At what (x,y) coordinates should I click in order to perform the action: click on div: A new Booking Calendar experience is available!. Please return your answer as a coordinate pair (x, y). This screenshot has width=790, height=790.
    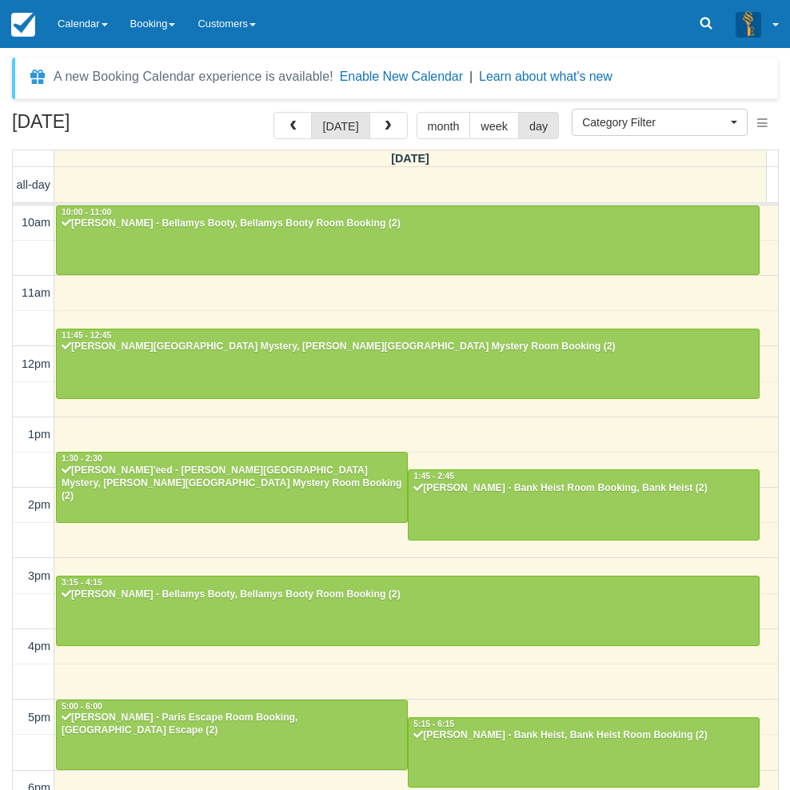
    Looking at the image, I should click on (194, 77).